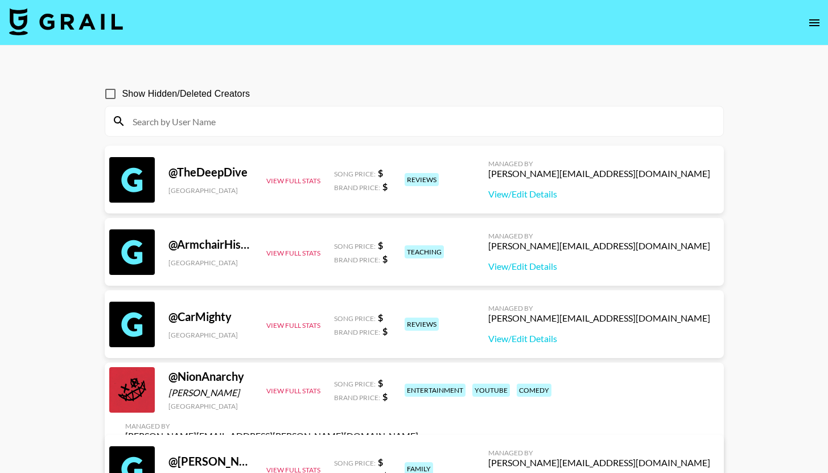 Image resolution: width=828 pixels, height=473 pixels. What do you see at coordinates (211, 244) in the screenshot?
I see `div: @ ArmchairHistorian` at bounding box center [211, 244].